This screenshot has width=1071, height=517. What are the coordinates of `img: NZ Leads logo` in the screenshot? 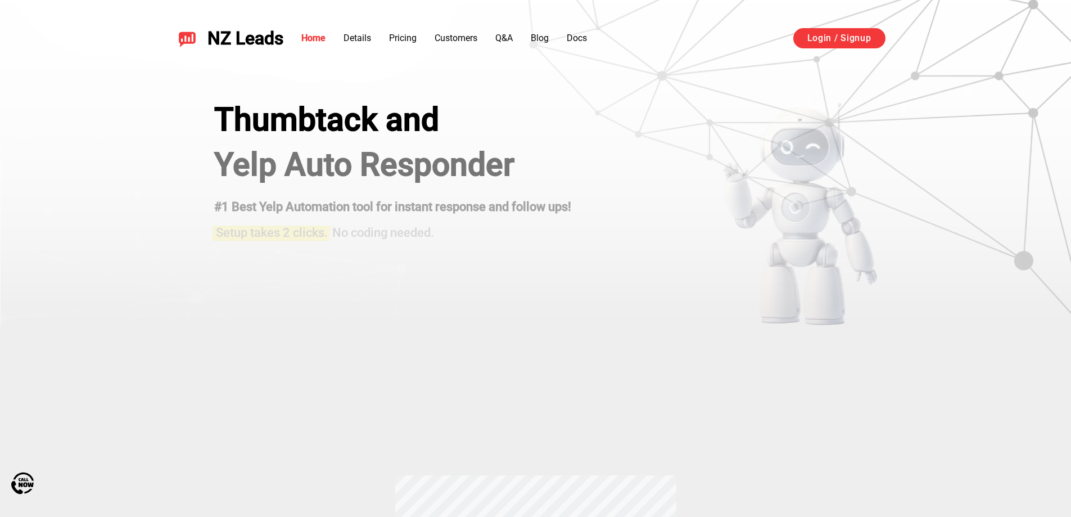 It's located at (187, 38).